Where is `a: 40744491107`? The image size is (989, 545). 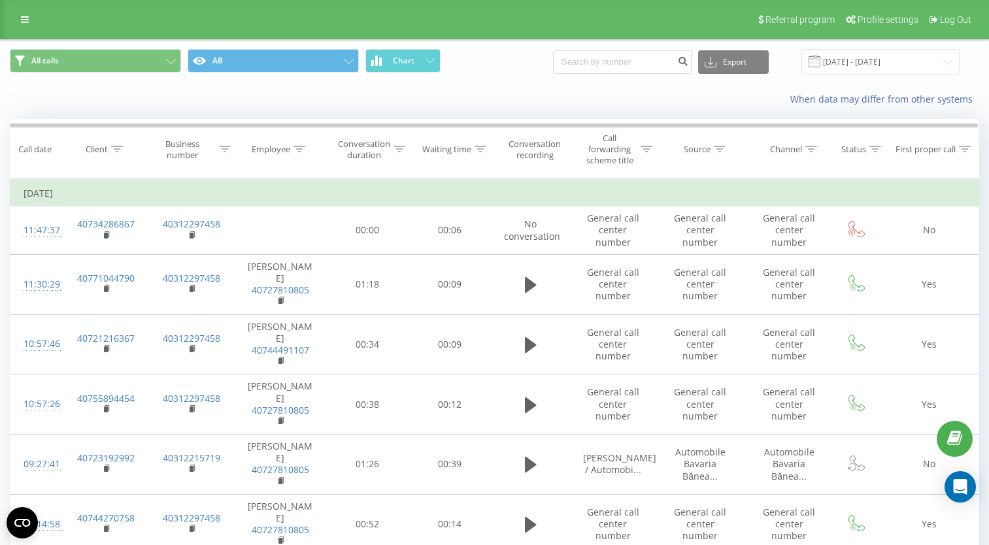
a: 40744491107 is located at coordinates (281, 350).